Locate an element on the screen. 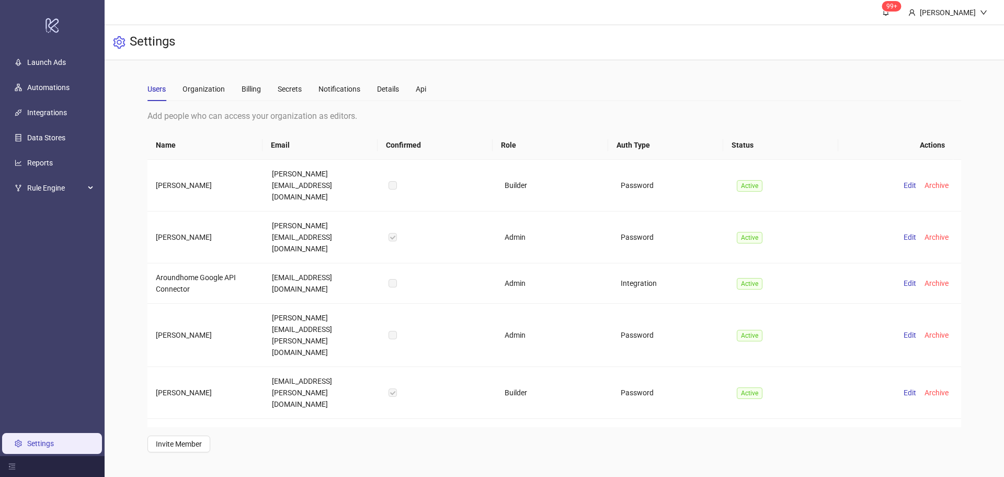  div: Add people who can access your organization as editors. is located at coordinates (555, 116).